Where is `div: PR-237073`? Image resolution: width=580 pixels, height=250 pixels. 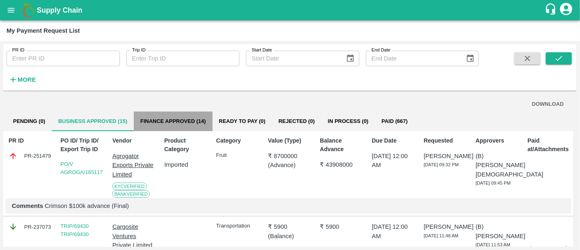 div: PR-237073 is located at coordinates (31, 227).